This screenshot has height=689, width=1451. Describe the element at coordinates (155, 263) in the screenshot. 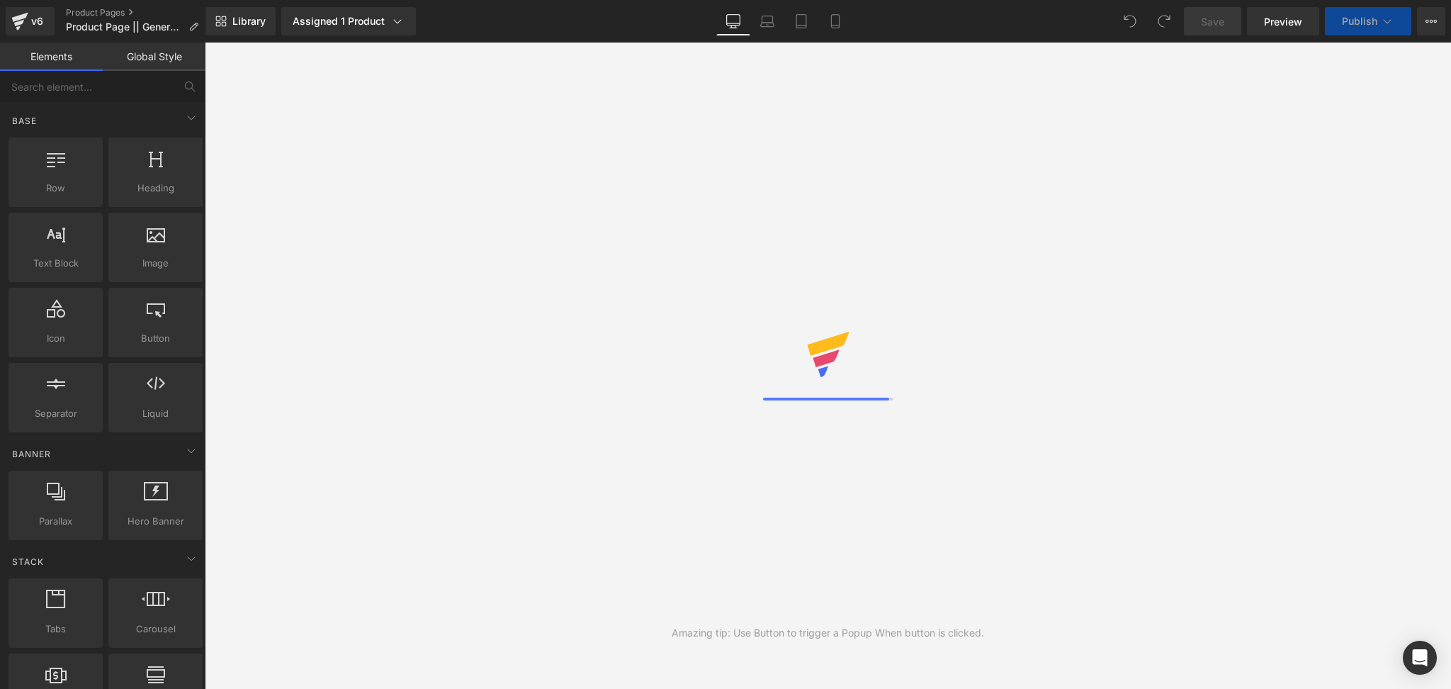

I see `span: Image` at that location.